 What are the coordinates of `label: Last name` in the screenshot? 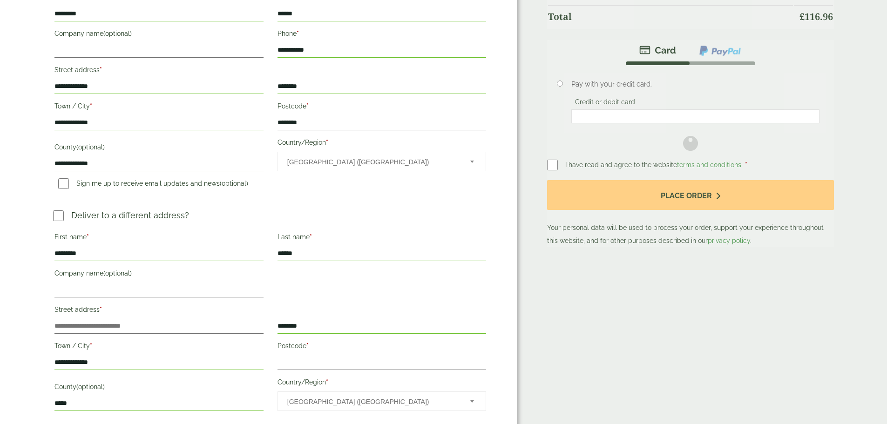 It's located at (382, 238).